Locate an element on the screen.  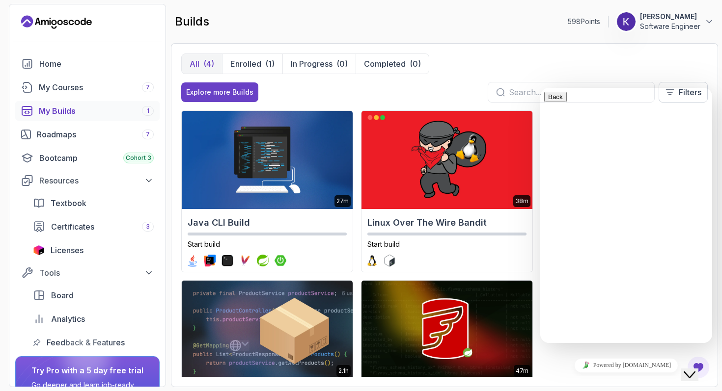
p: Filters is located at coordinates (690, 92).